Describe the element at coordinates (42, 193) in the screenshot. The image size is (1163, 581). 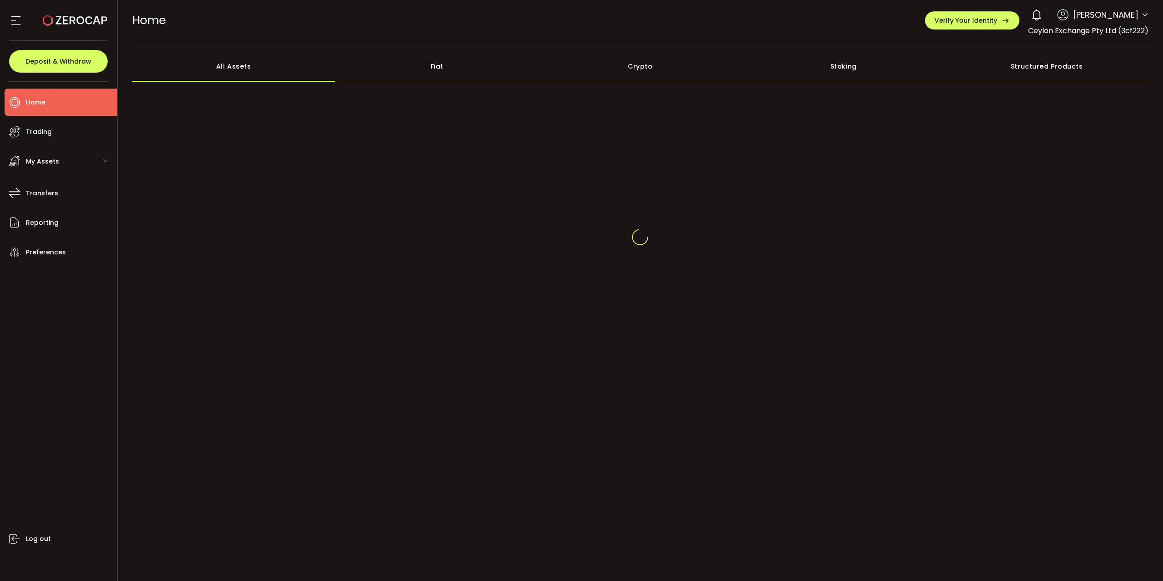
I see `span: Transfers` at that location.